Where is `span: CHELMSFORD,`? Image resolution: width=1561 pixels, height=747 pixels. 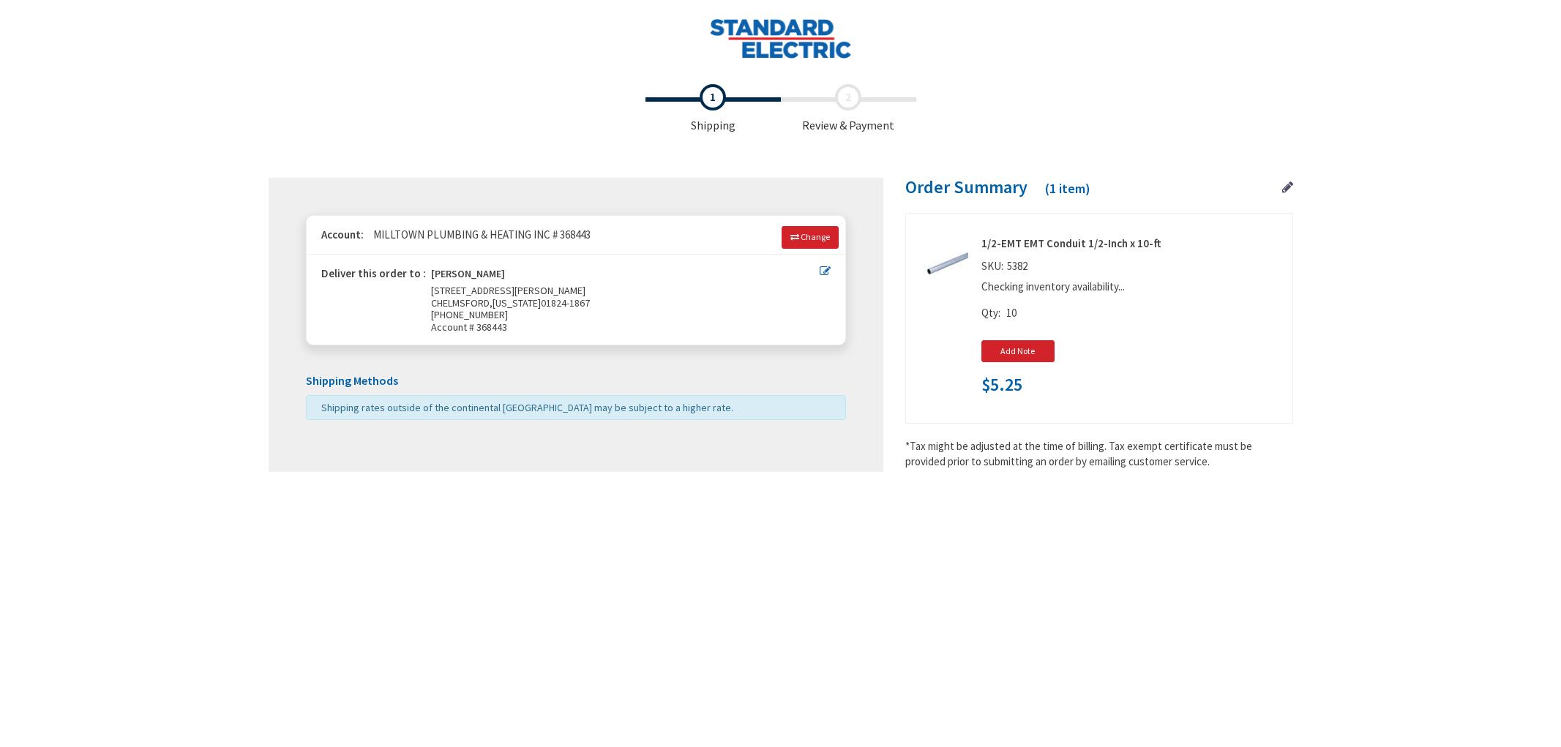
span: CHELMSFORD, is located at coordinates (462, 303).